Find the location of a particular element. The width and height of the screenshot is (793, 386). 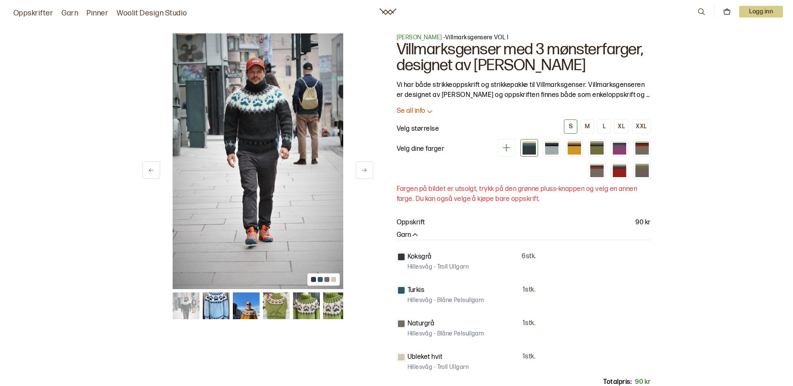

div: Lime blåne (utsolgt) is located at coordinates (597, 148).